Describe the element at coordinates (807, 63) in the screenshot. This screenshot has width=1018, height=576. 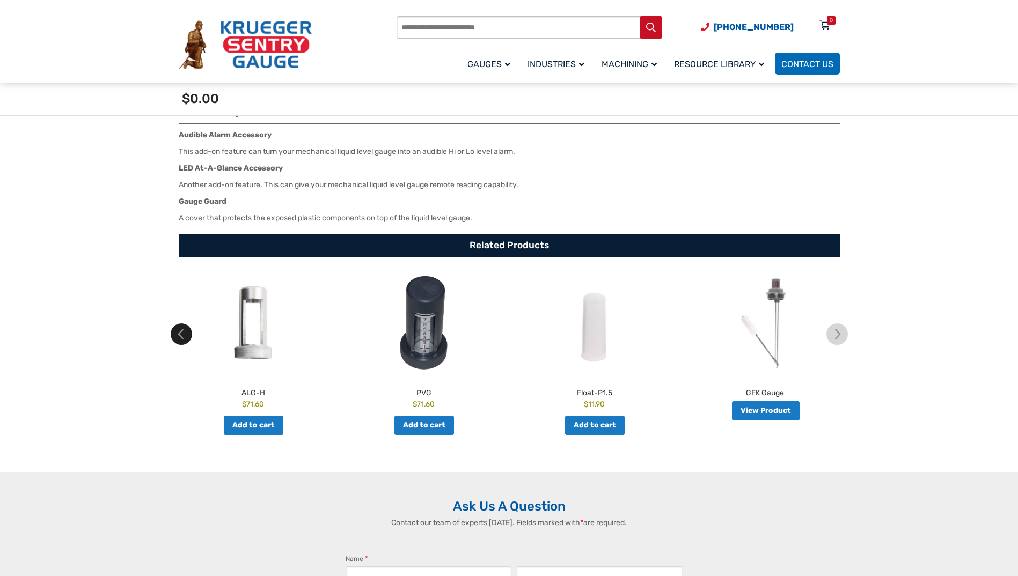
I see `a: Contact Us` at that location.